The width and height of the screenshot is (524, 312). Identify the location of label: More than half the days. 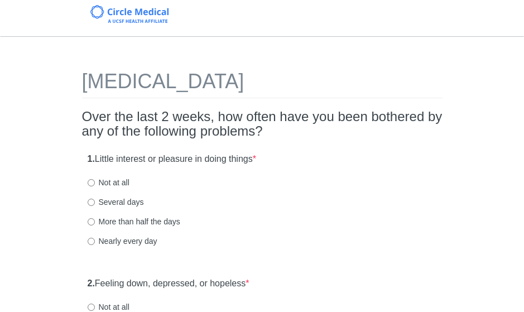
(134, 221).